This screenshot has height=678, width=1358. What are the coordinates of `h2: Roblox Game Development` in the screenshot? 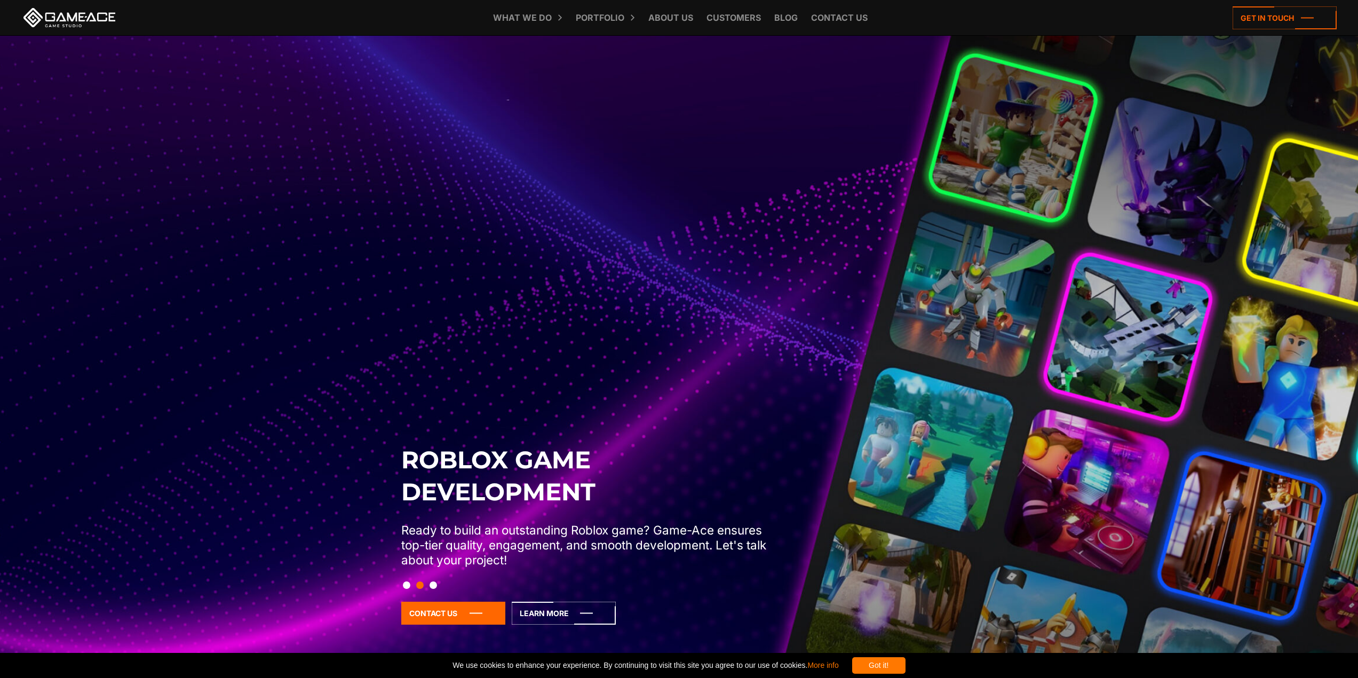 It's located at (588, 476).